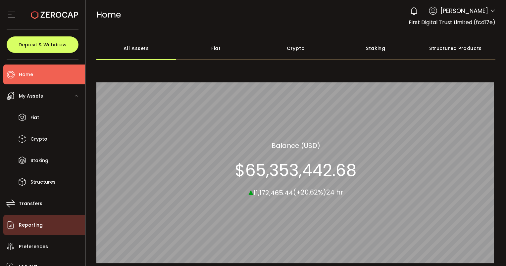 Image resolution: width=506 pixels, height=266 pixels. I want to click on span: Transfers, so click(30, 204).